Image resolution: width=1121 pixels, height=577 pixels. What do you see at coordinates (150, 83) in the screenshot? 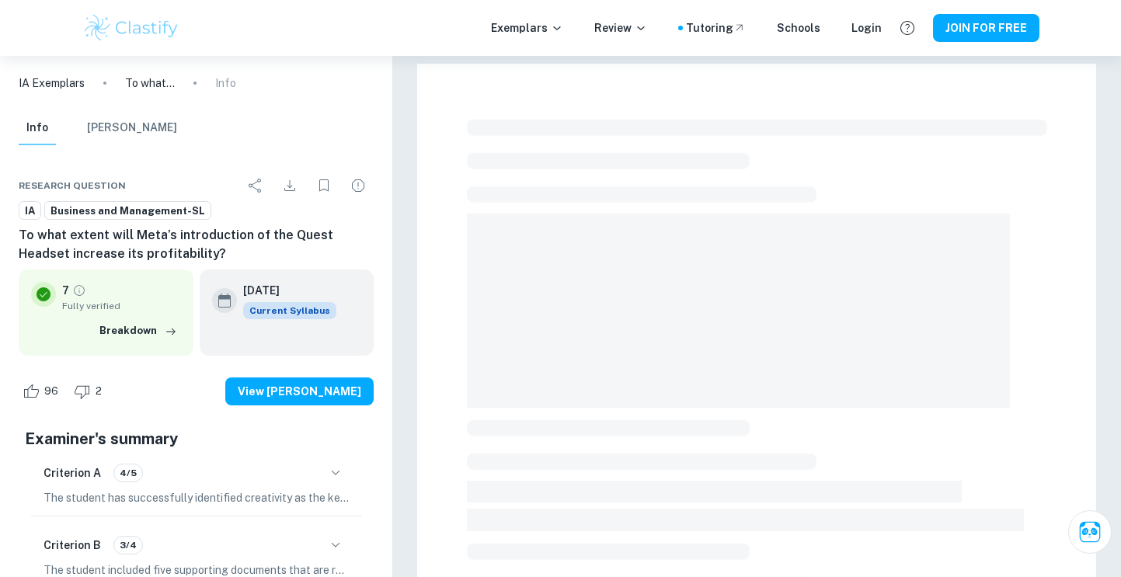
I see `p: To what extent will Meta’s introduction of the Quest Headset increase its profitability?` at bounding box center [150, 83].